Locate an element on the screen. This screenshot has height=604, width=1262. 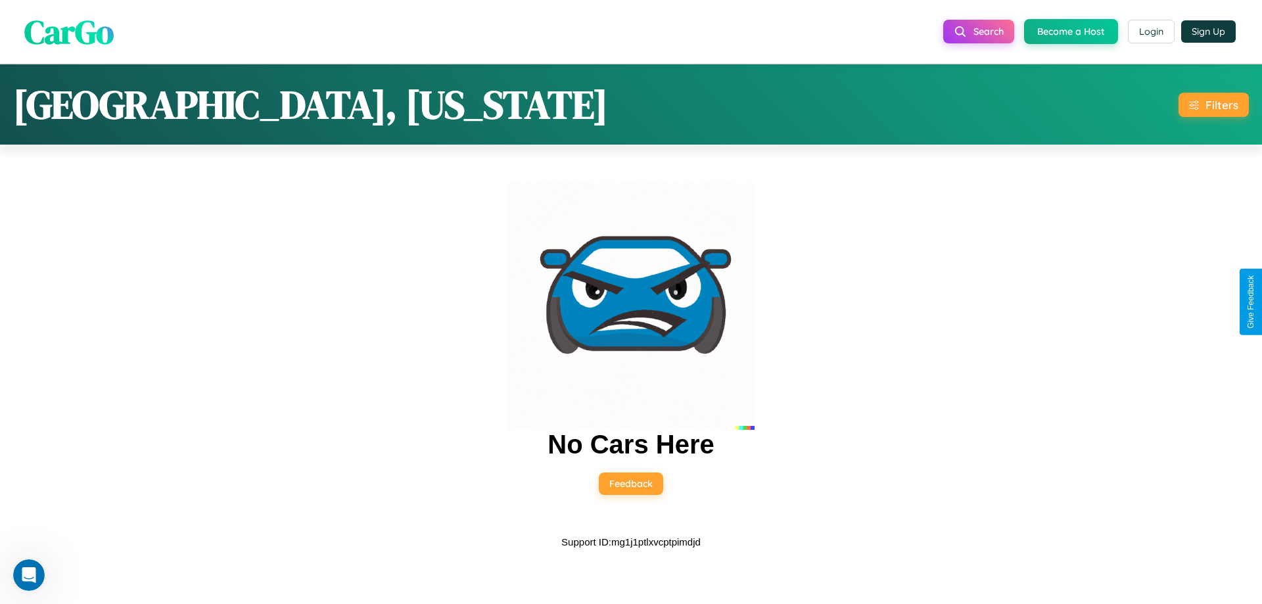
button: Become a Host is located at coordinates (1070, 32).